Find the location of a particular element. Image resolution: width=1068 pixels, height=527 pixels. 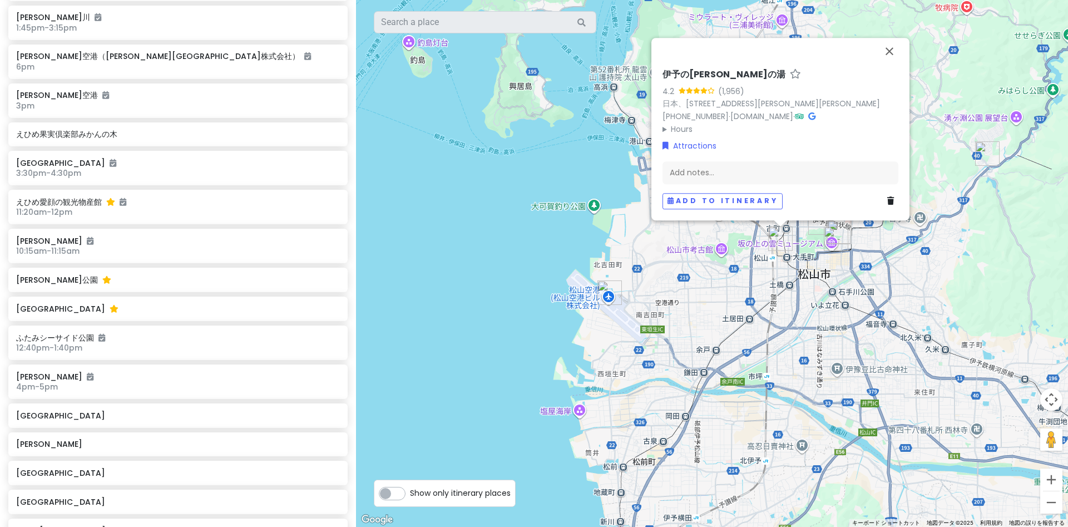

span: 3:30pm - 4:30pm is located at coordinates (48, 173).